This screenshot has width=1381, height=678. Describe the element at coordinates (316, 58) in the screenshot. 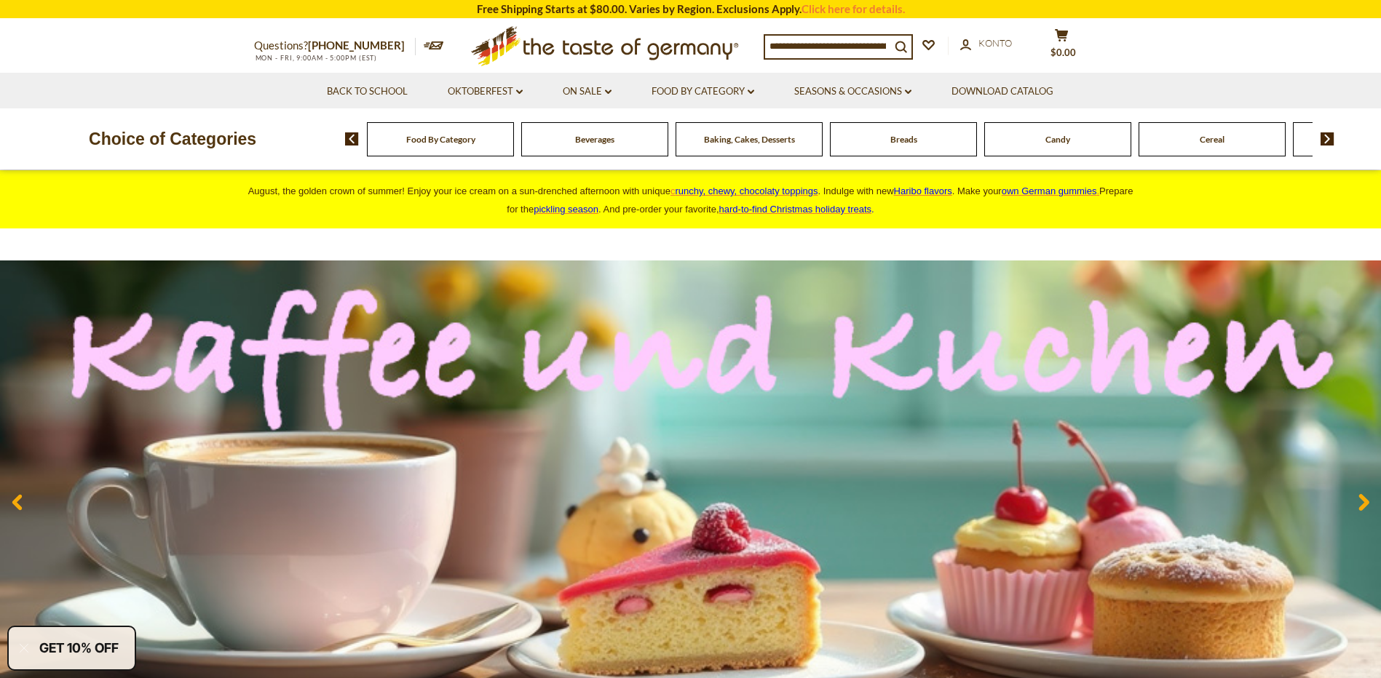

I see `span: MON - FRI, 9:00AM - 5:00PM (EST)` at that location.